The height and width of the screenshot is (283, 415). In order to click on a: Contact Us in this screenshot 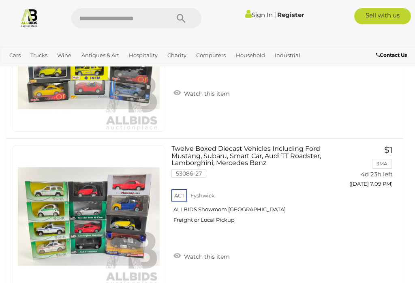, I will do `click(393, 55)`.